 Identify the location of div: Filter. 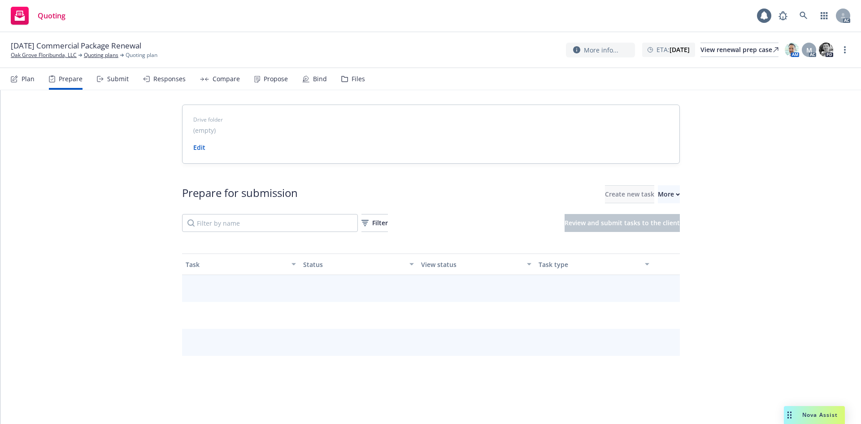
(374, 223).